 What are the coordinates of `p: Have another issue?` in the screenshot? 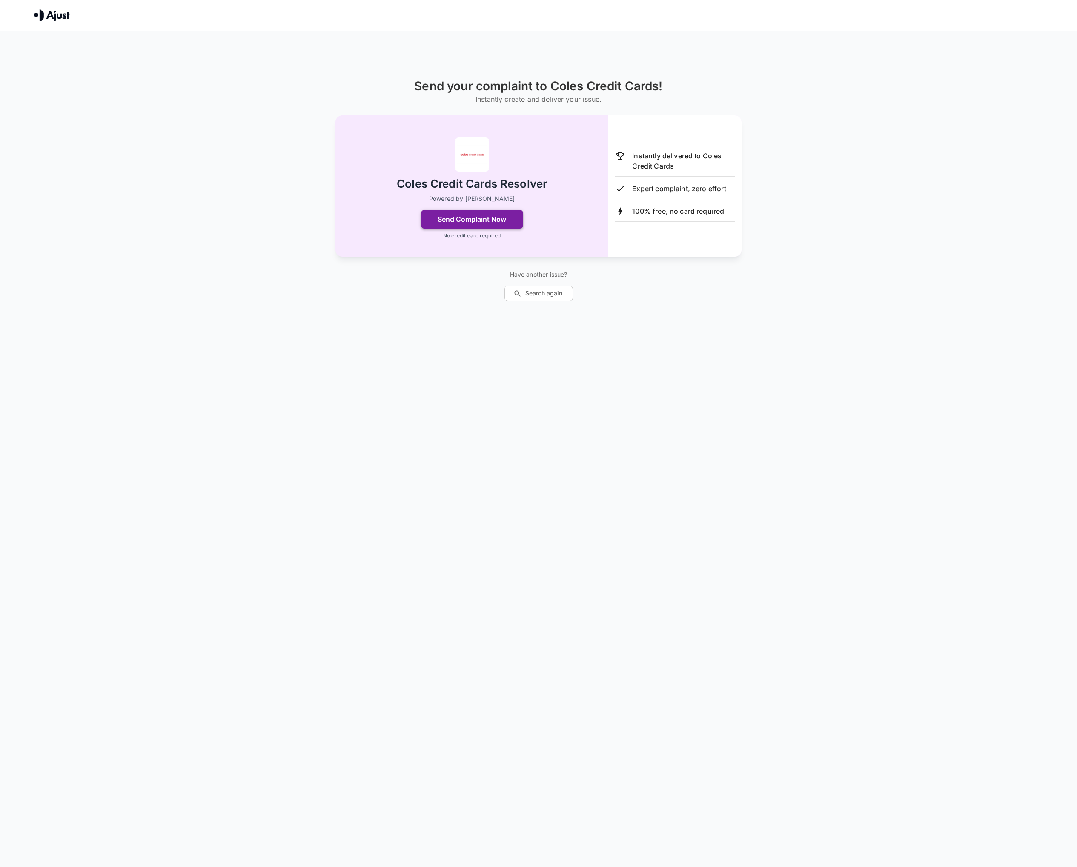 It's located at (538, 275).